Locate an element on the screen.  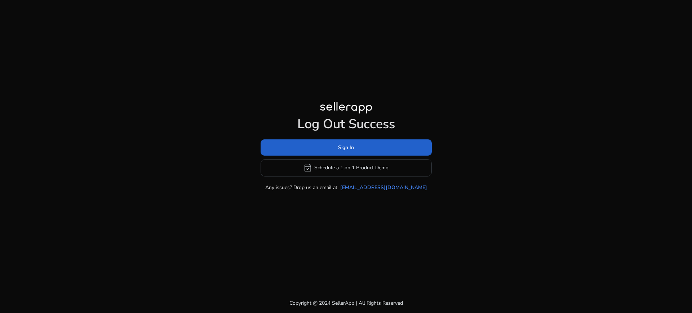
span: event_available is located at coordinates (308, 168).